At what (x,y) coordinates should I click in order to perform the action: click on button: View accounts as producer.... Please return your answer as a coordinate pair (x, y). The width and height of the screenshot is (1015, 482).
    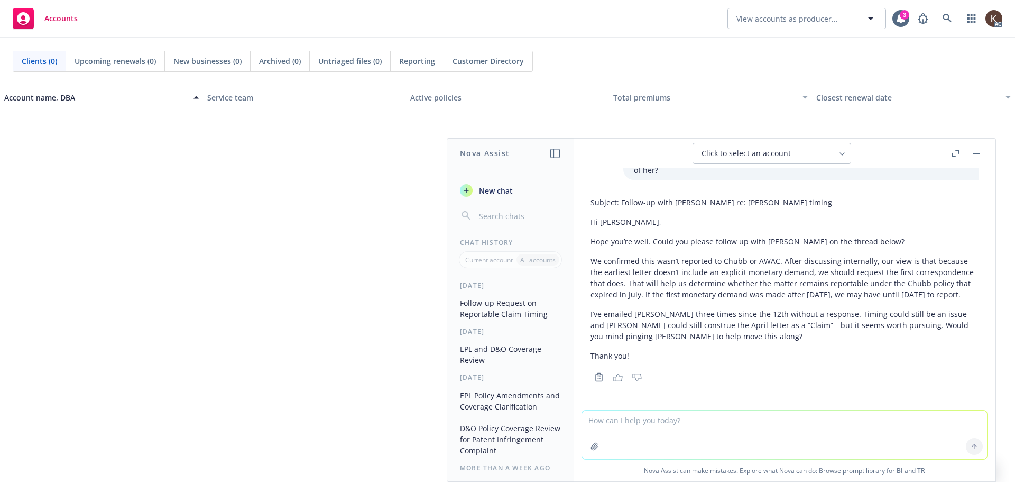
    Looking at the image, I should click on (807, 19).